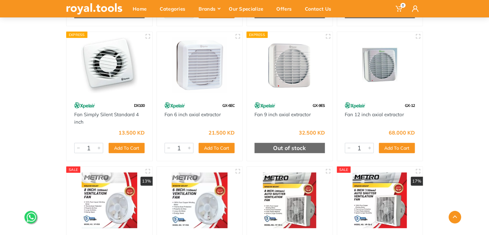 This screenshot has height=235, width=489. Describe the element at coordinates (417, 181) in the screenshot. I see `div: 17%` at that location.